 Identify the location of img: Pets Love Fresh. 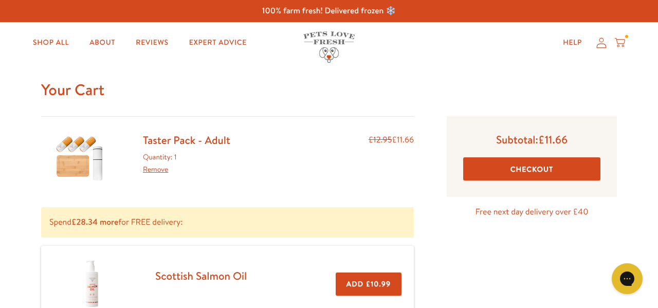
(329, 47).